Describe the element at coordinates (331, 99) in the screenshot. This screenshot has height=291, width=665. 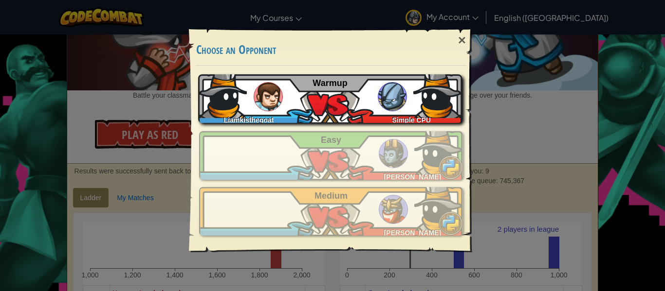
I see `a: LiamkisthegoatSimple CPU` at that location.